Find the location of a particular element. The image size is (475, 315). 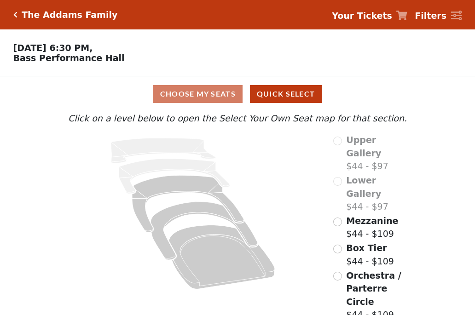

span: Lower Gallery is located at coordinates (364, 187).